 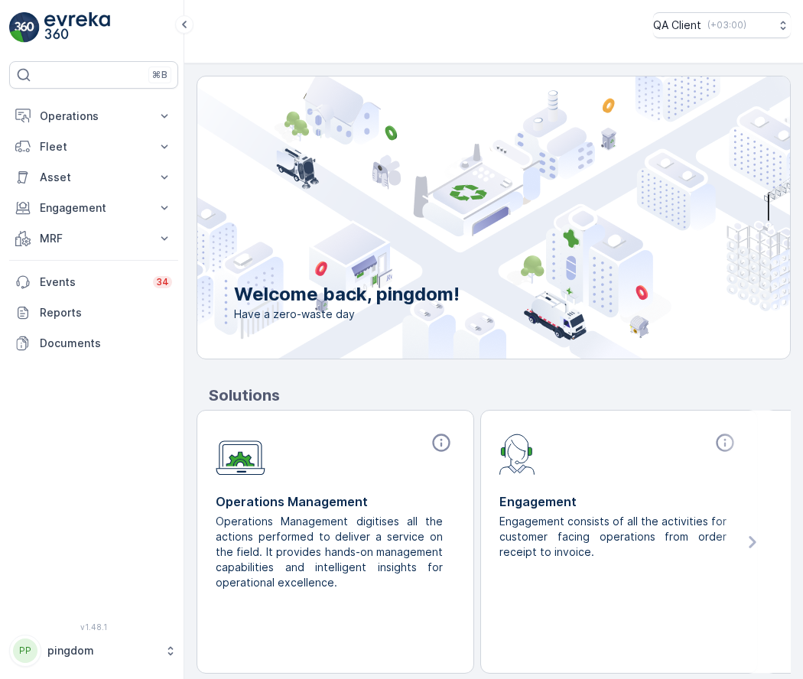 I want to click on p: Asset, so click(x=93, y=177).